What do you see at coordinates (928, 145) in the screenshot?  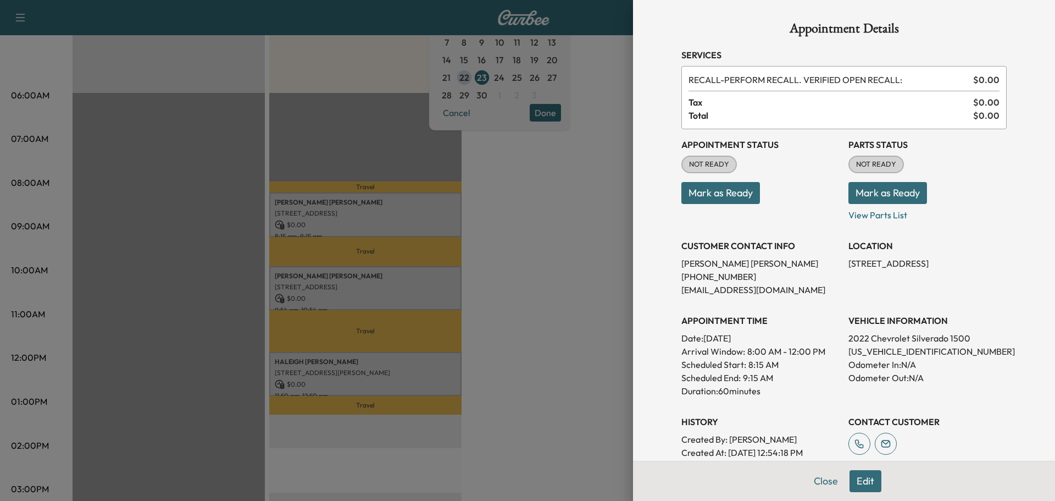 I see `h3: Parts Status` at bounding box center [928, 145].